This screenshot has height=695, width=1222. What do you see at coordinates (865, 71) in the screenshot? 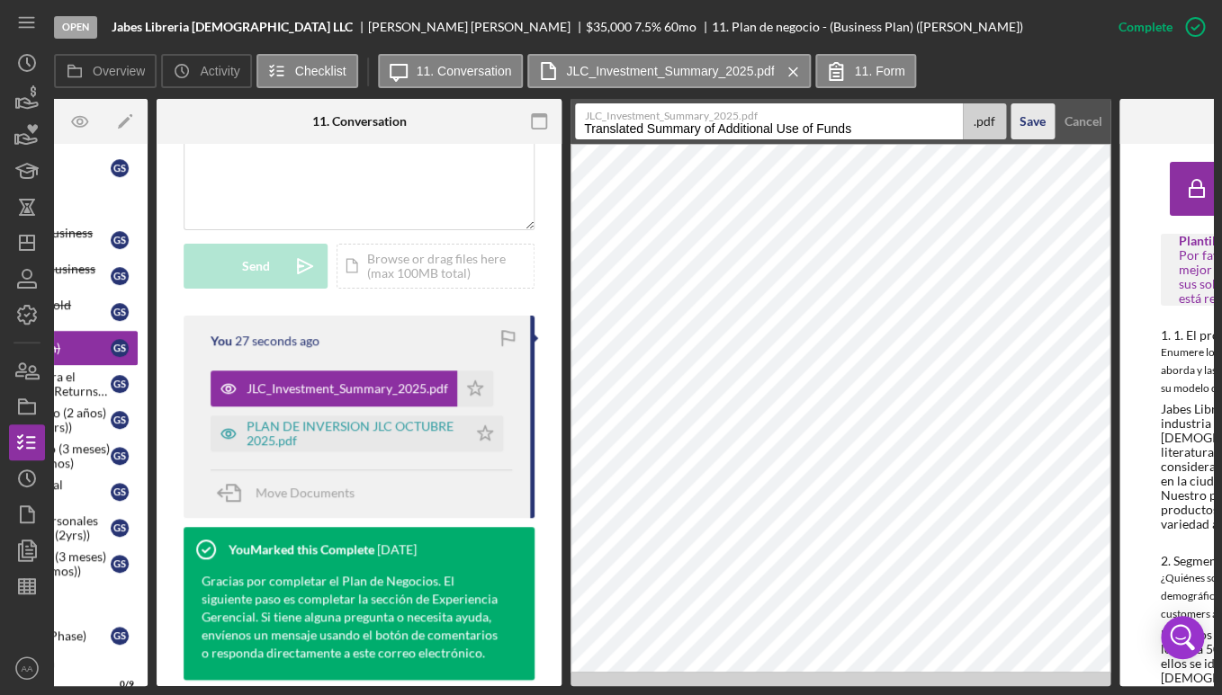
I see `button: 11. Form` at bounding box center [865, 71].